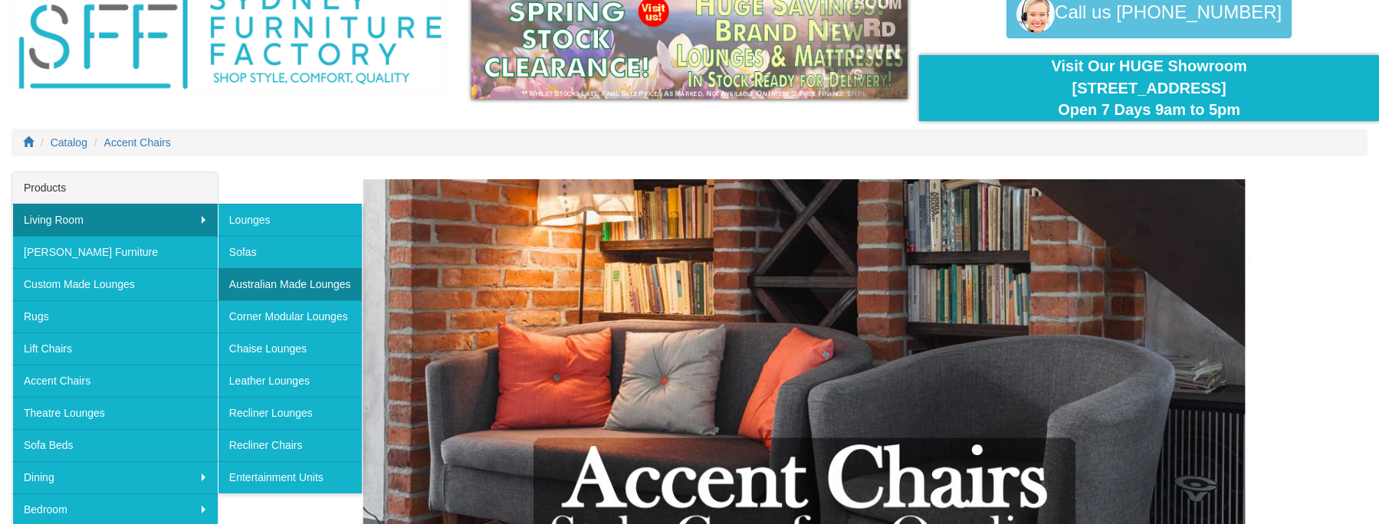 The width and height of the screenshot is (1379, 524). Describe the element at coordinates (115, 413) in the screenshot. I see `a: Theatre Lounges` at that location.